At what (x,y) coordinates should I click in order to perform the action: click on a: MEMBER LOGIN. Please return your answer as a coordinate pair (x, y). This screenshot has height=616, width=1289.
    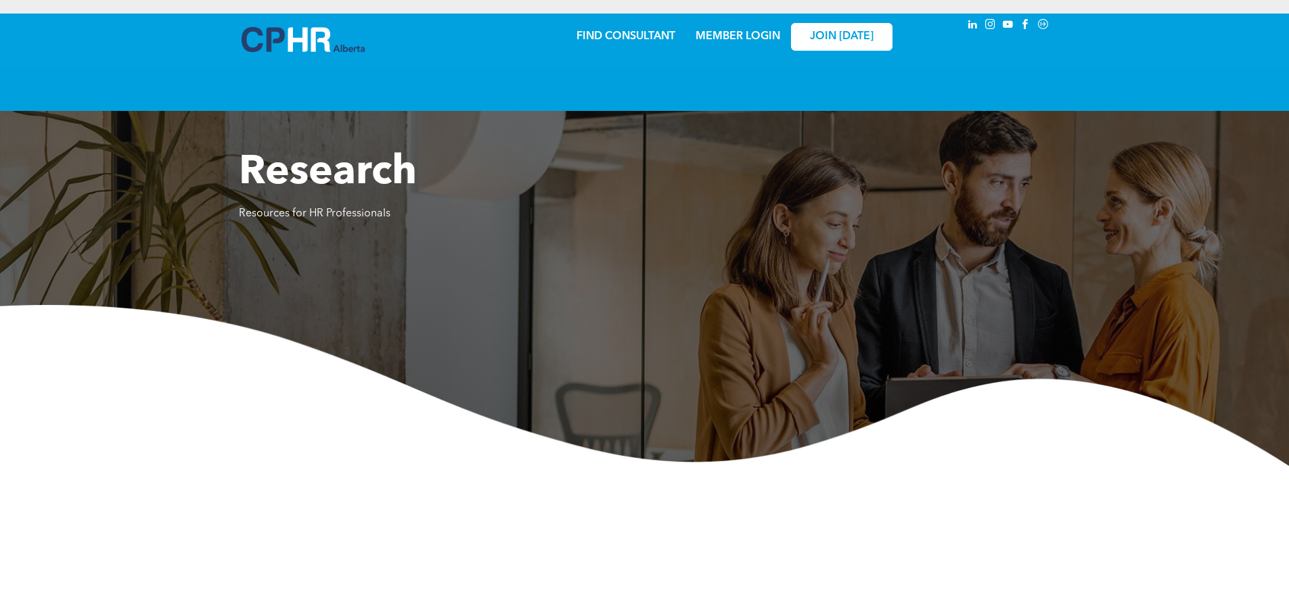
    Looking at the image, I should click on (738, 37).